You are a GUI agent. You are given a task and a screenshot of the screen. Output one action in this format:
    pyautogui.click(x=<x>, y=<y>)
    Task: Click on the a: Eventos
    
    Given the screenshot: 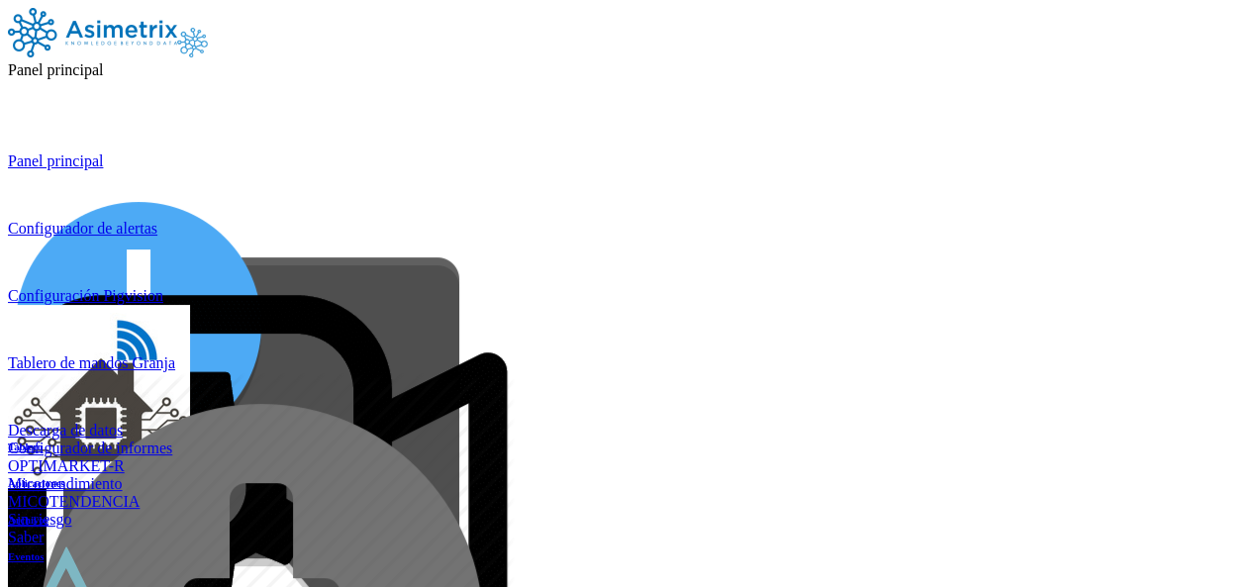 What is the action you would take?
    pyautogui.click(x=37, y=556)
    